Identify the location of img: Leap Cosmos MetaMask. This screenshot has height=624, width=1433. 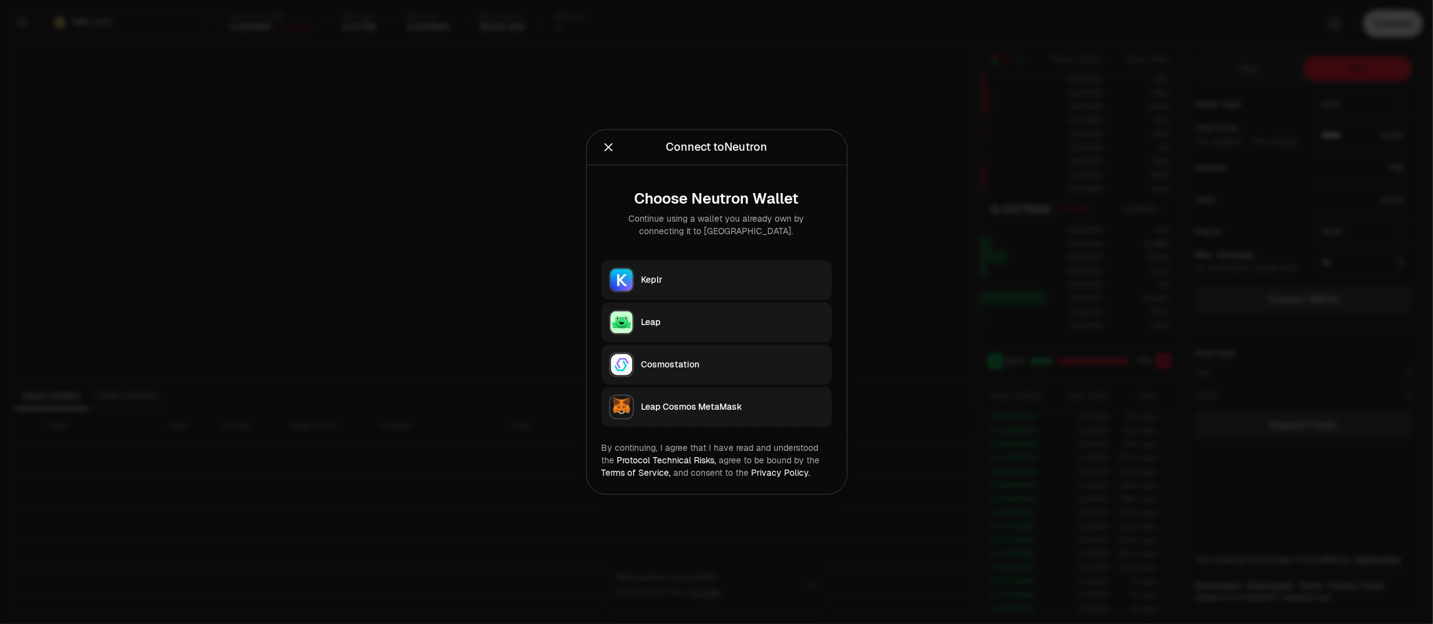
(622, 407).